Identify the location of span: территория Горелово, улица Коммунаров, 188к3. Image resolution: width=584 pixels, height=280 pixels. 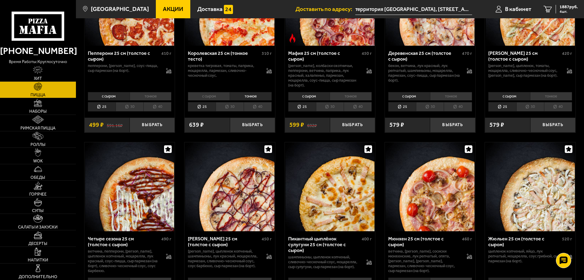
(414, 9).